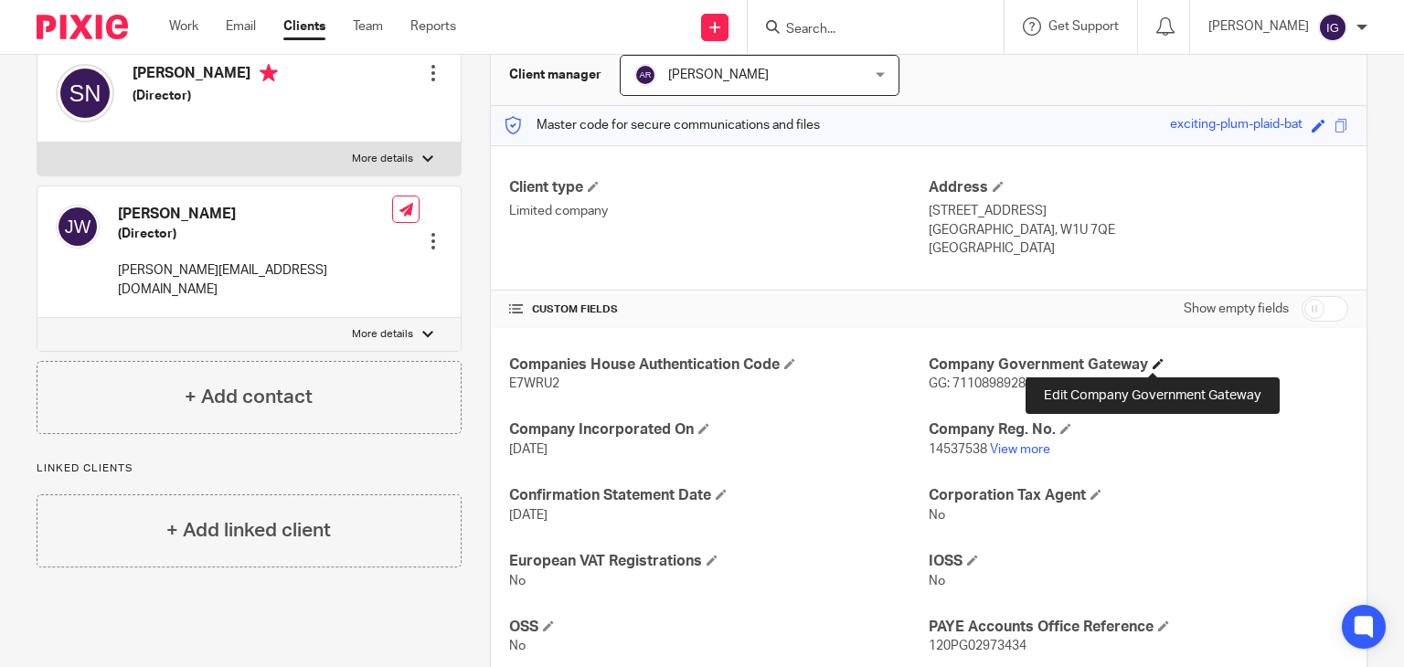  Describe the element at coordinates (719, 187) in the screenshot. I see `h4: Client type` at that location.